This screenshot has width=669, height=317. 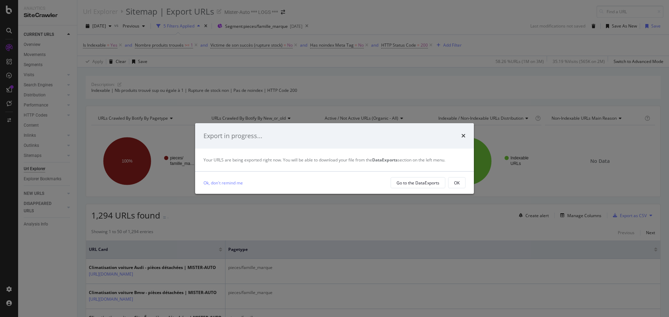 What do you see at coordinates (334, 160) in the screenshot?
I see `div: Your URLS are being exported right now. You will be able to download your file from the` at bounding box center [334, 160].